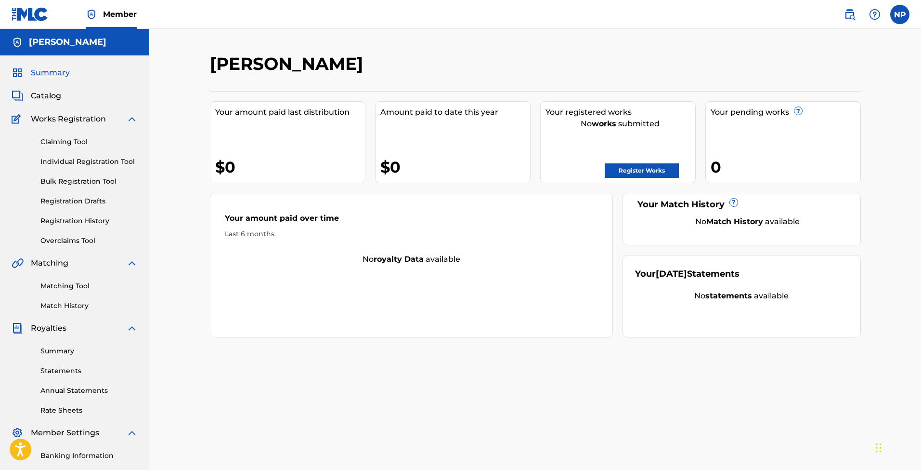  What do you see at coordinates (89, 390) in the screenshot?
I see `a: Annual Statements` at bounding box center [89, 390].